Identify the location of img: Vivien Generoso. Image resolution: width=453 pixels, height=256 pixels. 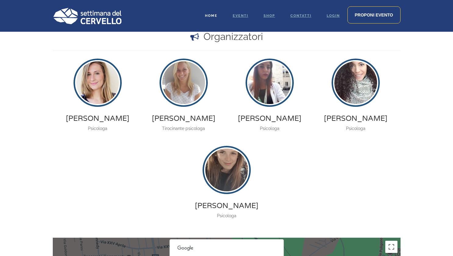
(270, 83).